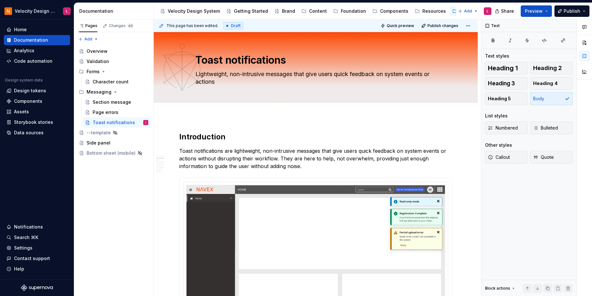 This screenshot has width=592, height=296. Describe the element at coordinates (466, 11) in the screenshot. I see `a: Patterns` at that location.